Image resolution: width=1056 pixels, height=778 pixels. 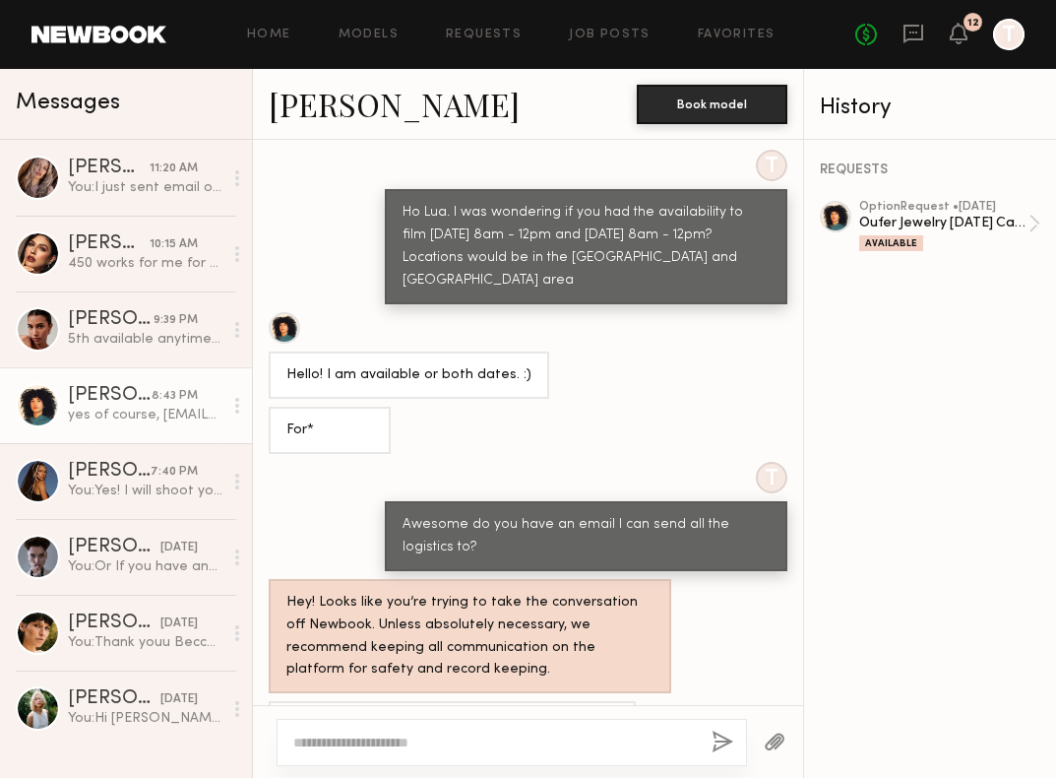 I want to click on div: You: I just sent email over!, so click(x=145, y=187).